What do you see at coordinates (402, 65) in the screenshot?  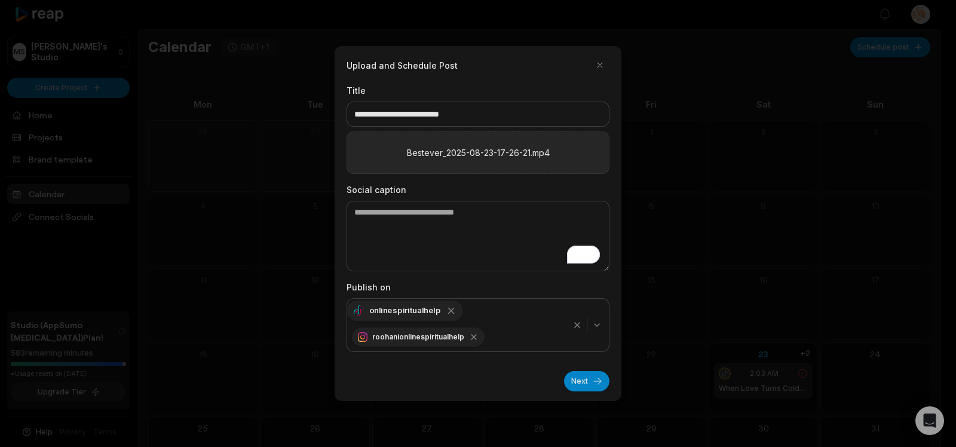 I see `h2: Upload and Schedule Post` at bounding box center [402, 65].